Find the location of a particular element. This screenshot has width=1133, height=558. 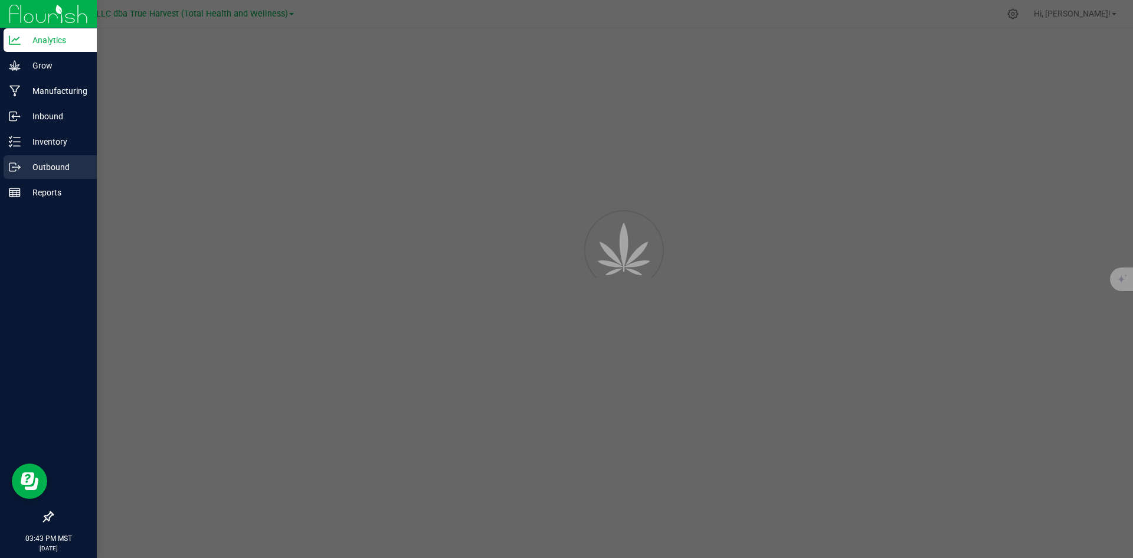

inline-svg: Manufacturing is located at coordinates (15, 91).